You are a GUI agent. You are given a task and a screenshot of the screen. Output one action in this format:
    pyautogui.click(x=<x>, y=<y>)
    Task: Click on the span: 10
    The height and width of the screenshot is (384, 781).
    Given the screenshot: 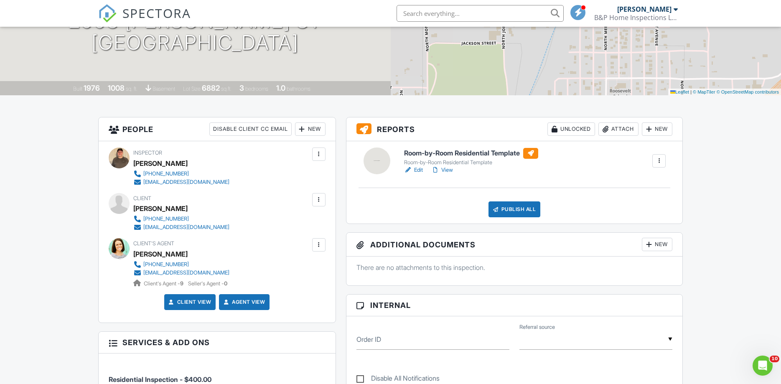 What is the action you would take?
    pyautogui.click(x=774, y=359)
    